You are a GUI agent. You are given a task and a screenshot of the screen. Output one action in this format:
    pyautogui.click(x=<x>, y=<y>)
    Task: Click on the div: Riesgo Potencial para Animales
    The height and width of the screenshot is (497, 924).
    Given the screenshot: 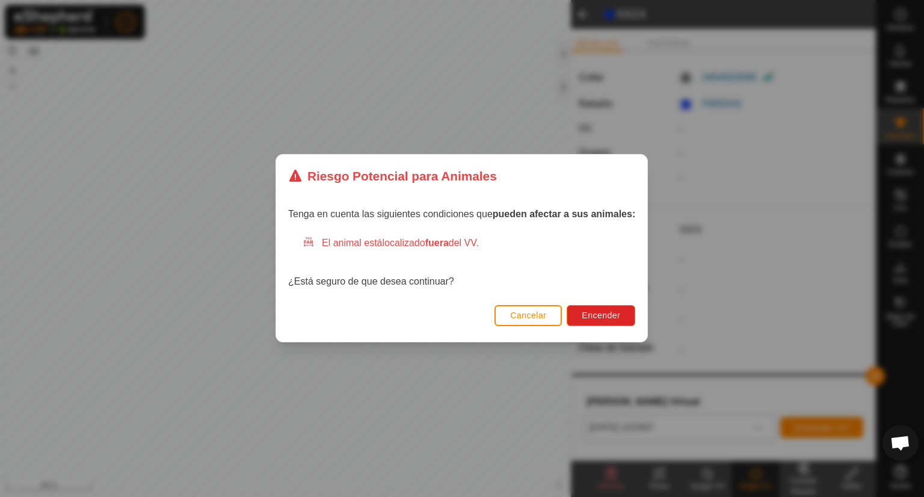 What is the action you would take?
    pyautogui.click(x=392, y=176)
    